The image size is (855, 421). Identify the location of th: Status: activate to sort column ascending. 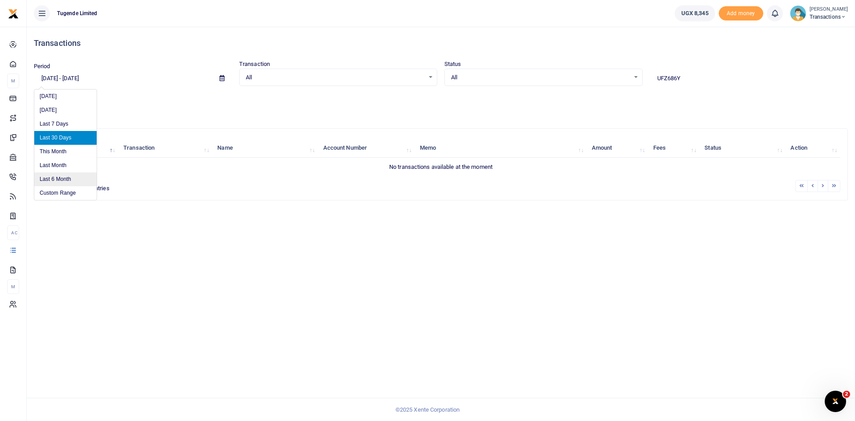
(742, 148).